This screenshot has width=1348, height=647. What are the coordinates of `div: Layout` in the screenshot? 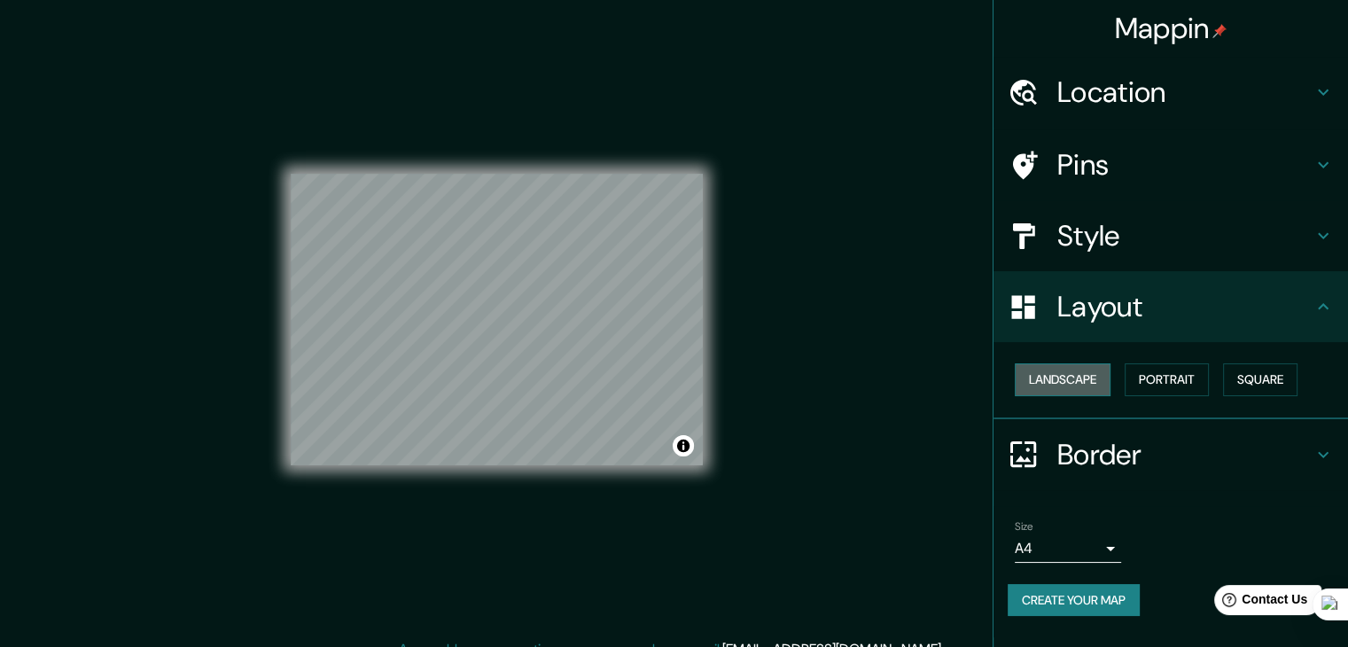 It's located at (1171, 307).